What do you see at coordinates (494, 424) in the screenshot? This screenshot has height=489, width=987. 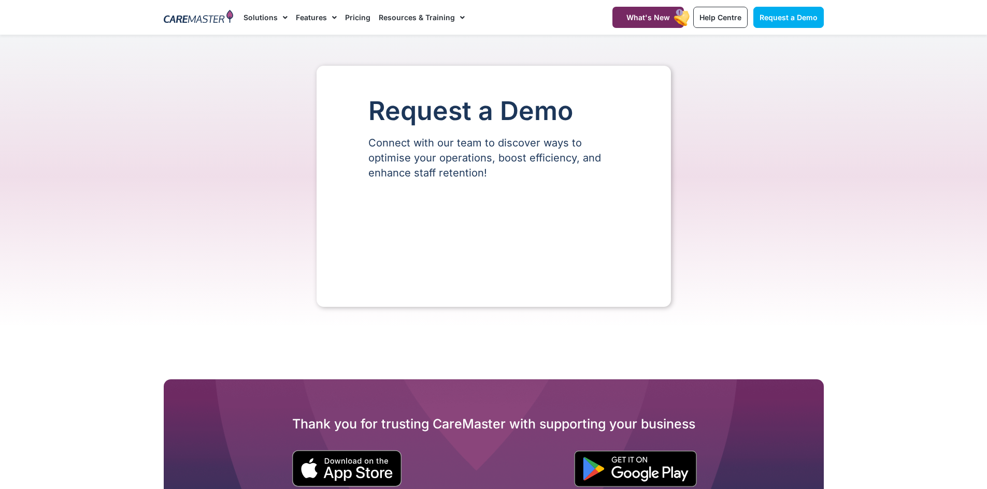 I see `h2: Thank you for trusting CareMaster with supporting your business` at bounding box center [494, 424].